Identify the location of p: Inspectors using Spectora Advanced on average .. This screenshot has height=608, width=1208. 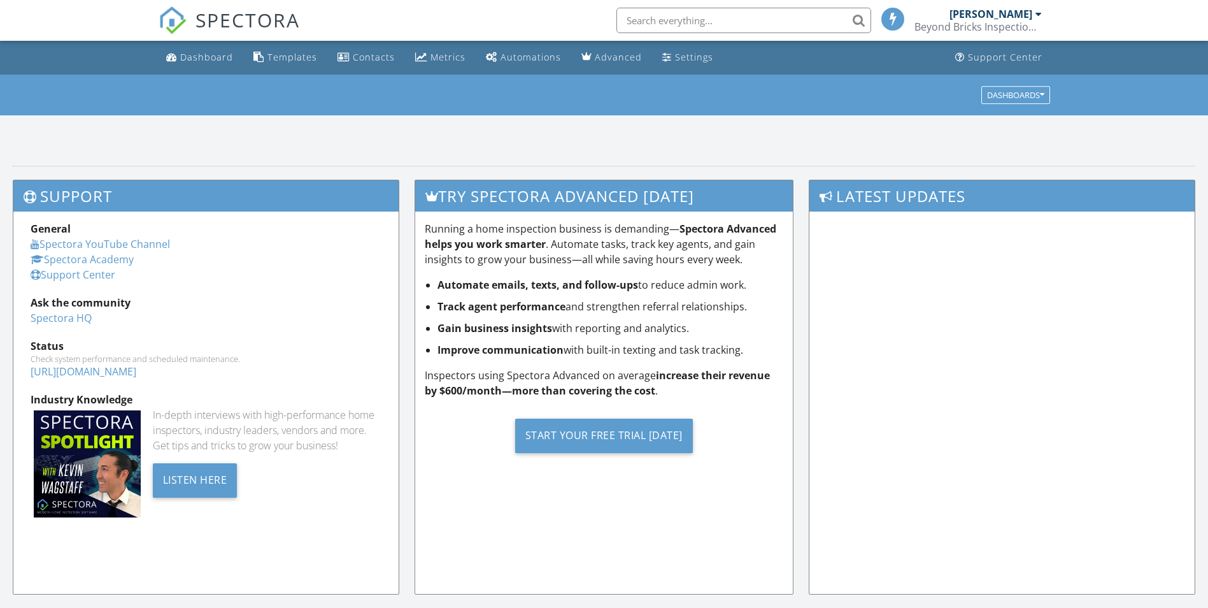
(604, 383).